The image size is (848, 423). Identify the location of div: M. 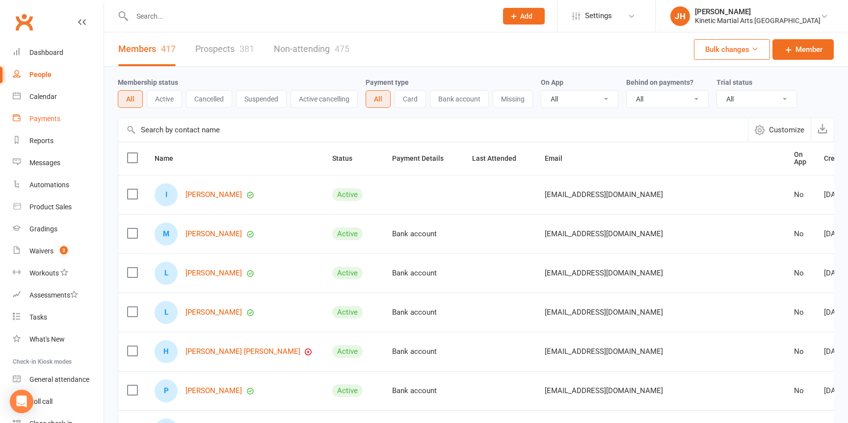
(166, 234).